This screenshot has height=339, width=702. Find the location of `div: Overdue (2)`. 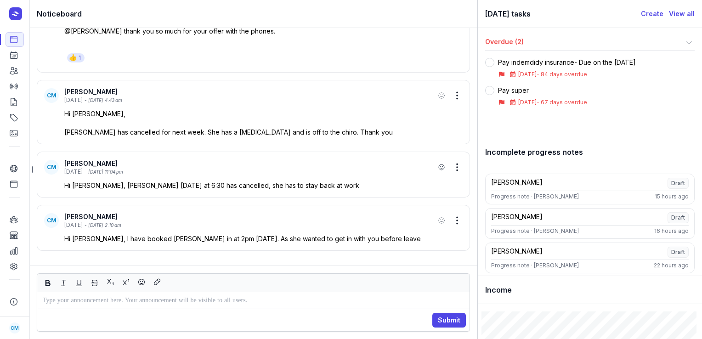

div: Overdue (2) is located at coordinates (584, 43).